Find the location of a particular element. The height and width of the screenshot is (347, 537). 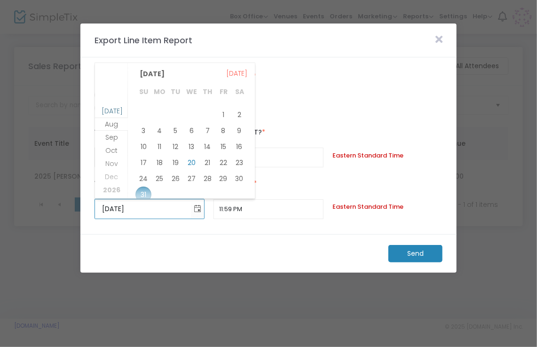

td: Thursday, August 14, 2025 is located at coordinates (208, 147).